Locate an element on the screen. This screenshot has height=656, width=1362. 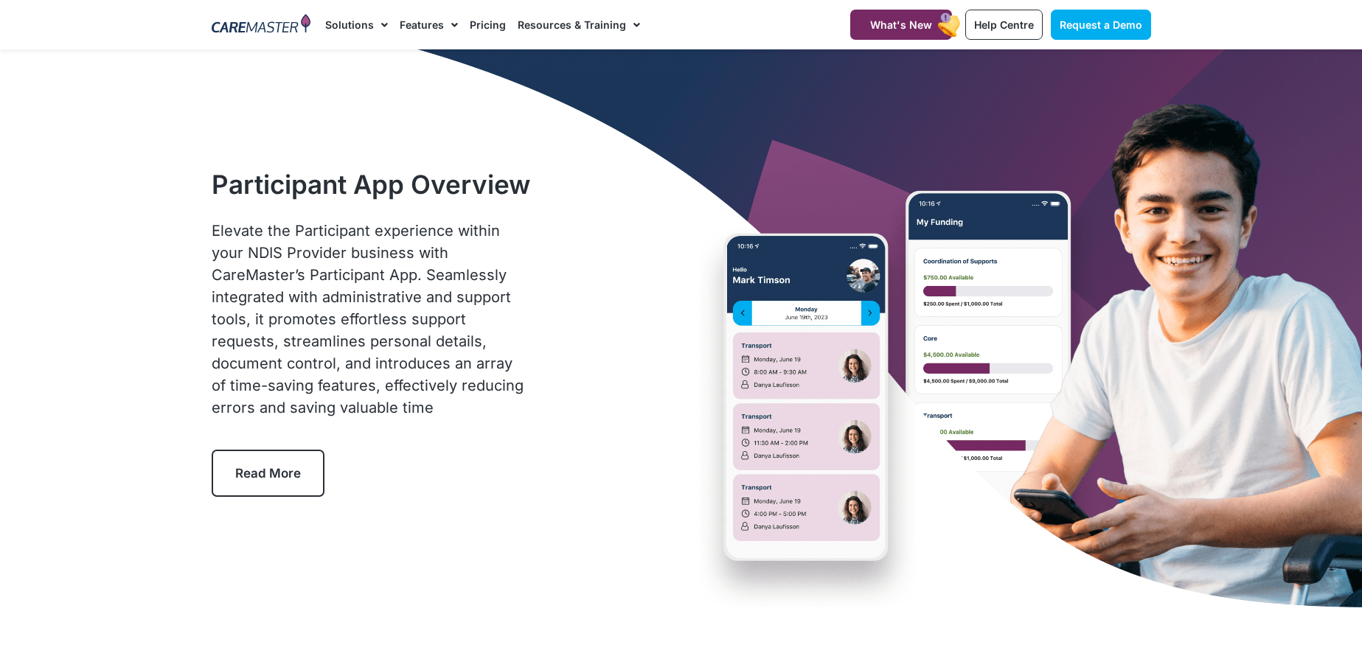
span: Help Centre is located at coordinates (1004, 24).